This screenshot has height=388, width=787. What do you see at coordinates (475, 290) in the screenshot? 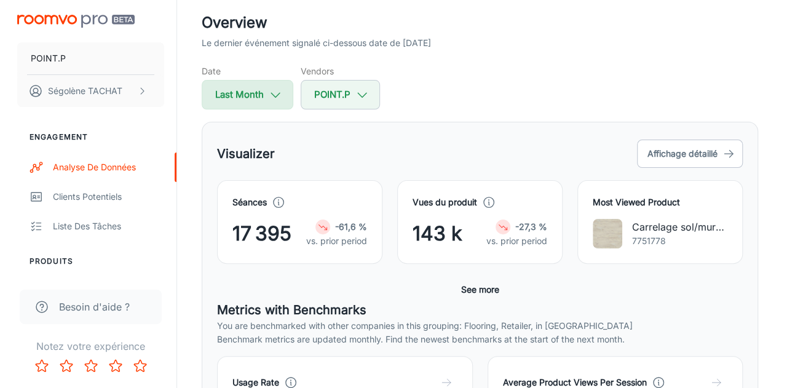
I see `button: See more` at bounding box center [475, 290].